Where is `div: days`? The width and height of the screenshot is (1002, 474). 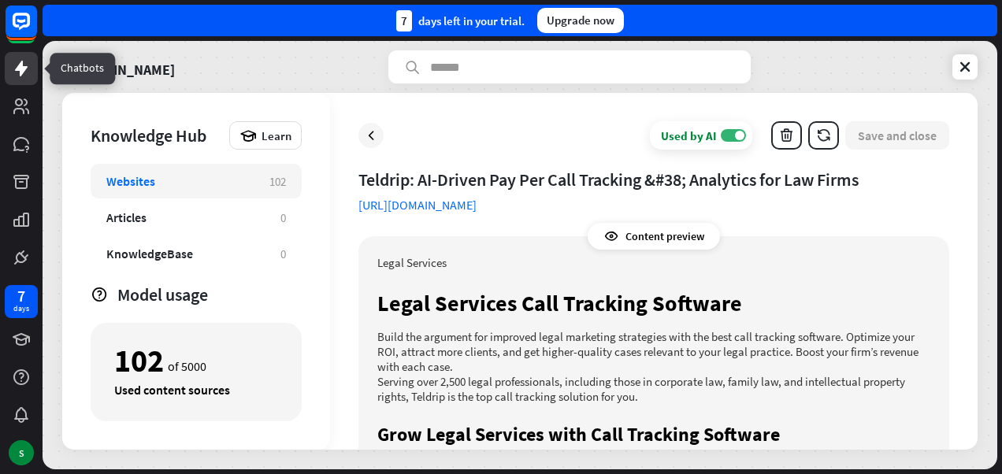 div: days is located at coordinates (21, 309).